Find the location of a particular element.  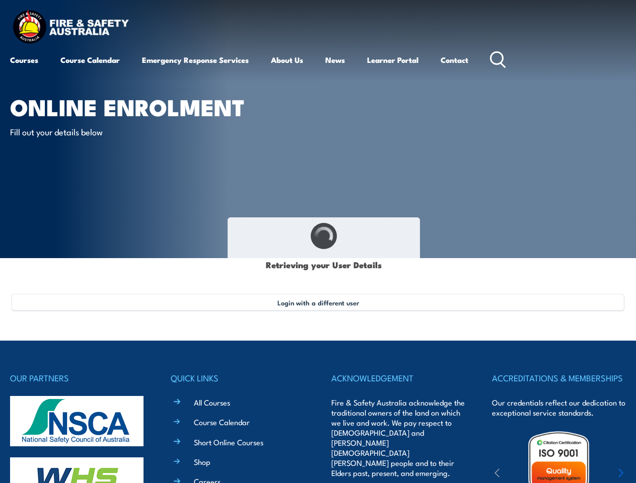

img: nsca-logo-footer is located at coordinates (77, 421).